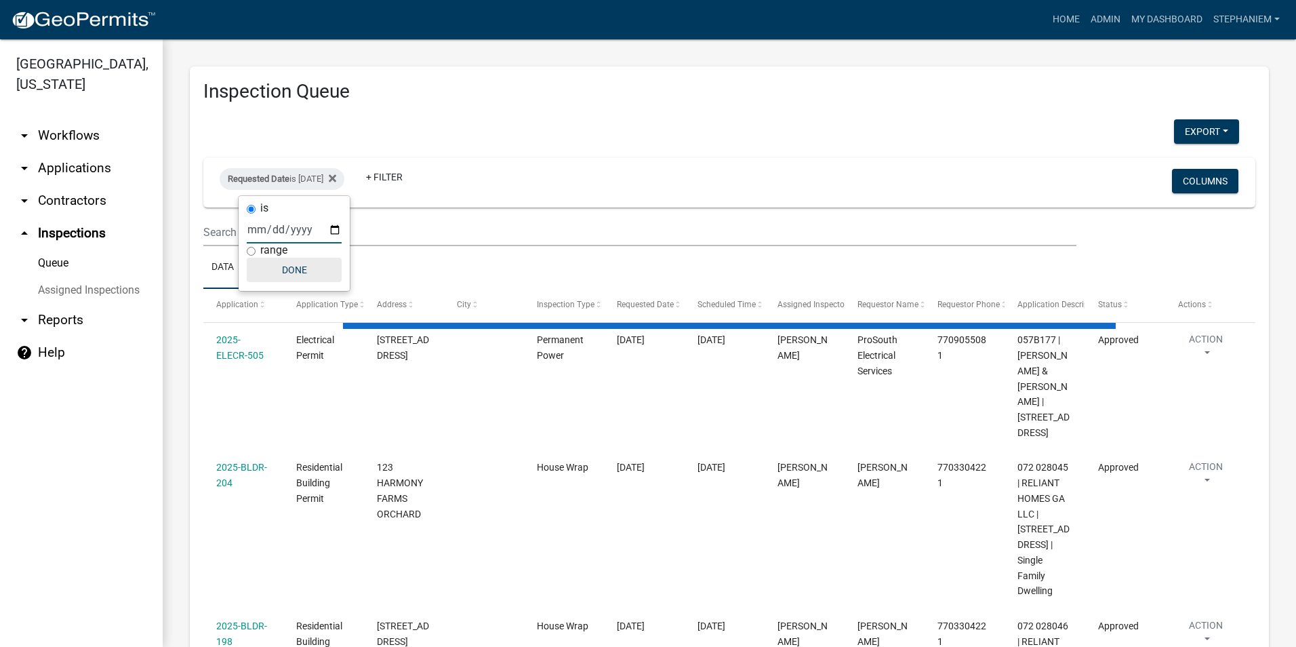  What do you see at coordinates (640, 232) in the screenshot?
I see `input: Search for inspections` at bounding box center [640, 232].